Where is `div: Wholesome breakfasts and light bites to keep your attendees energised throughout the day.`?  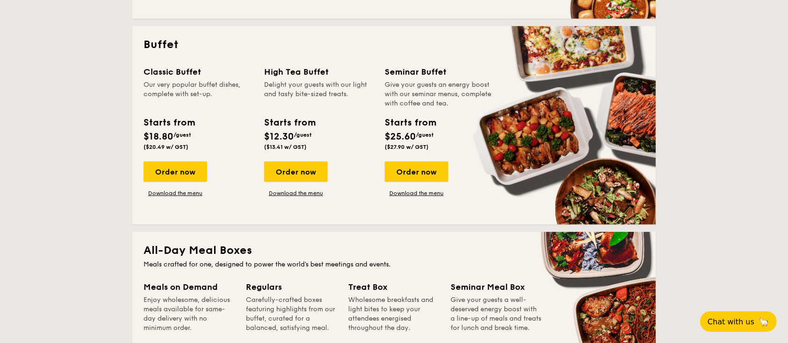 div: Wholesome breakfasts and light bites to keep your attendees energised throughout the day. is located at coordinates (393, 315).